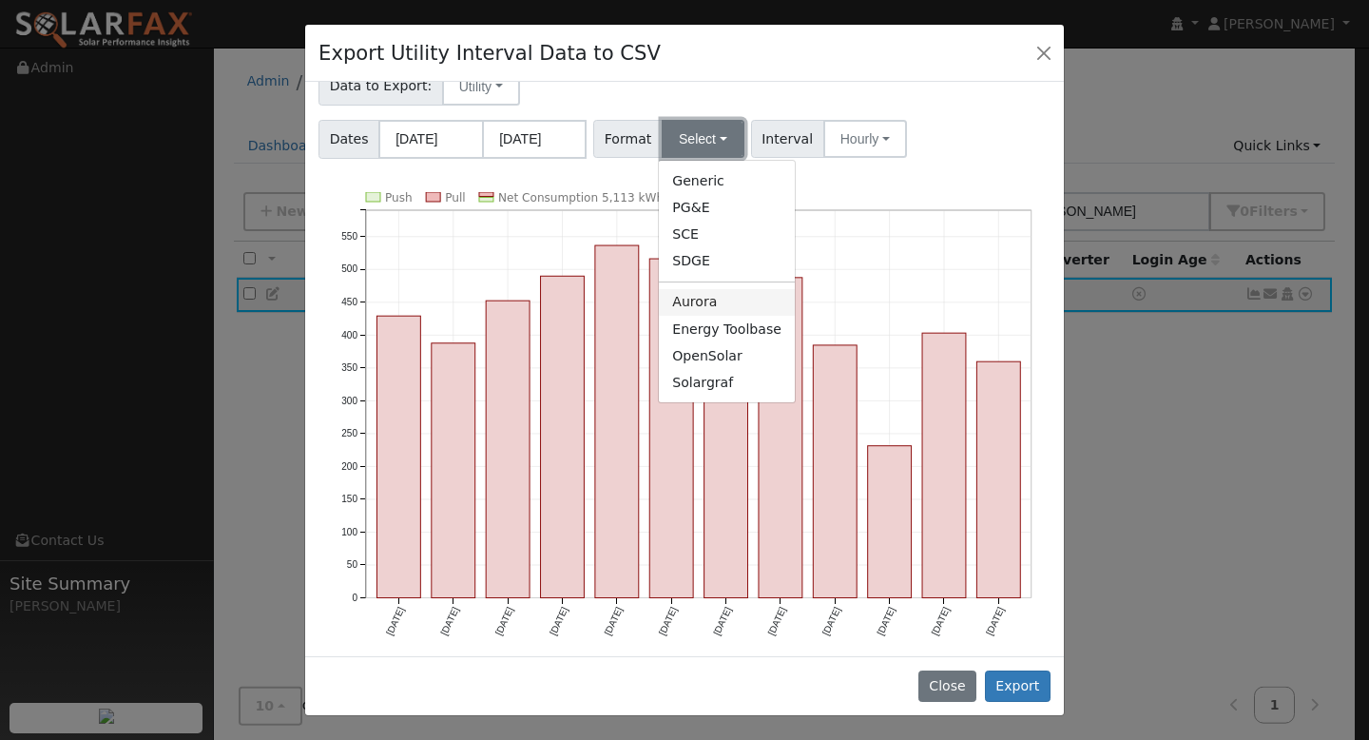  I want to click on text: 100, so click(349, 530).